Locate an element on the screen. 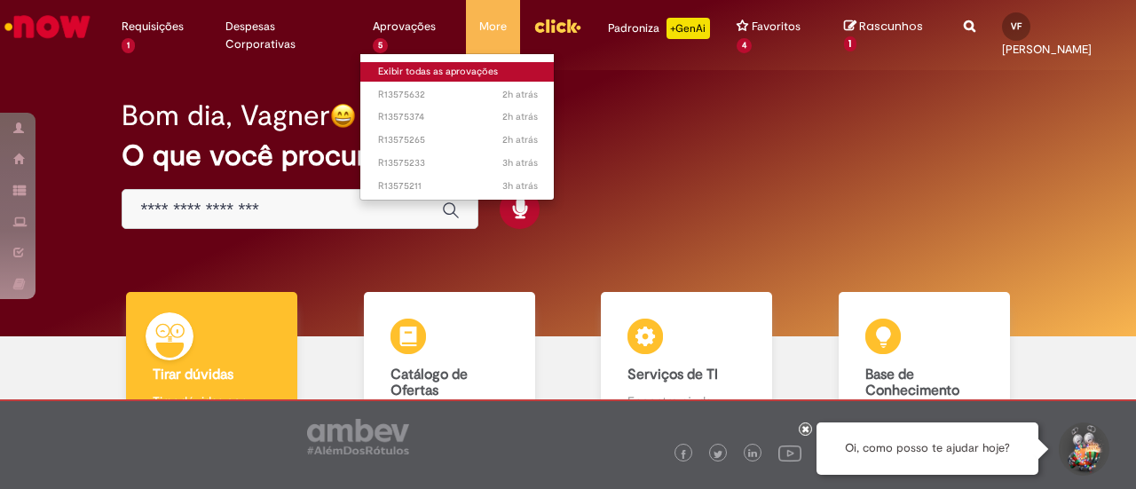 This screenshot has height=489, width=1136. time: 29/09/2025 09:36:08 is located at coordinates (520, 116).